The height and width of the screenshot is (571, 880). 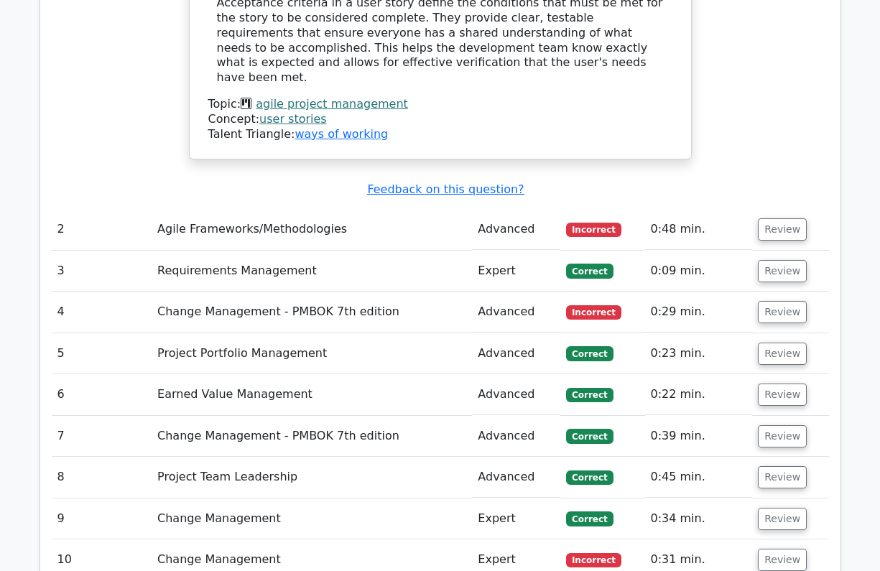 I want to click on td: 4, so click(x=102, y=312).